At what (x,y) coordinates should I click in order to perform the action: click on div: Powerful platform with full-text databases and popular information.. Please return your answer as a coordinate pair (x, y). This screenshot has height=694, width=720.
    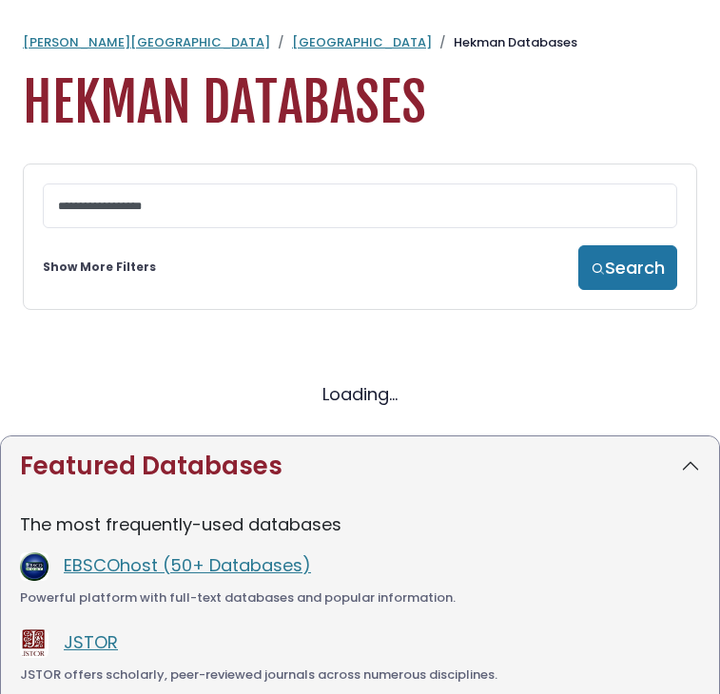
    Looking at the image, I should click on (359, 598).